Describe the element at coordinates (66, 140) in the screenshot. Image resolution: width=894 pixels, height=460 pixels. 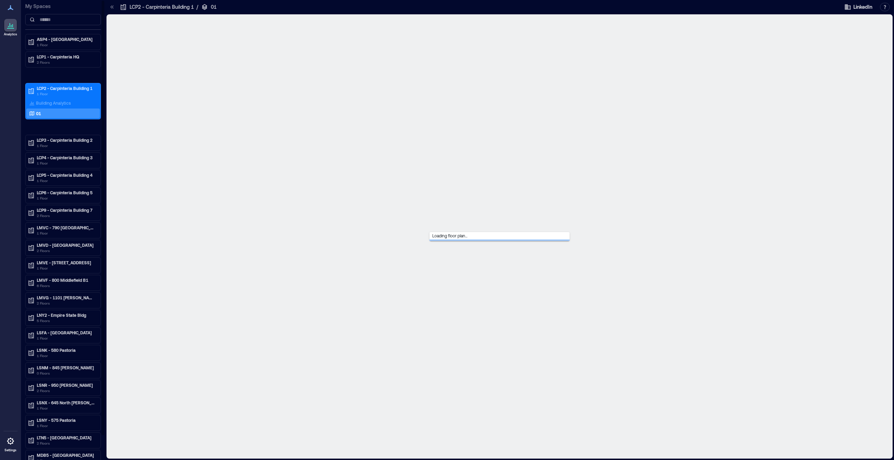
I see `p: LCP3 - Carpinteria Building 2` at that location.